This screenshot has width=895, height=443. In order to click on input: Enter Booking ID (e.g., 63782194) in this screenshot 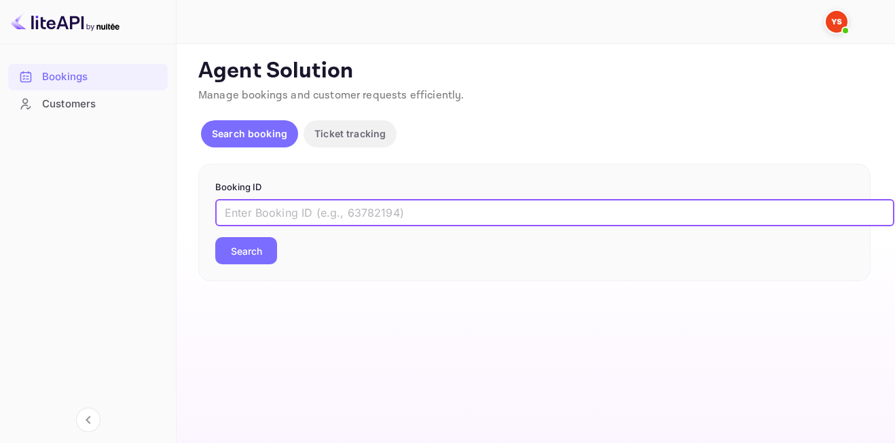, I will do `click(555, 213)`.